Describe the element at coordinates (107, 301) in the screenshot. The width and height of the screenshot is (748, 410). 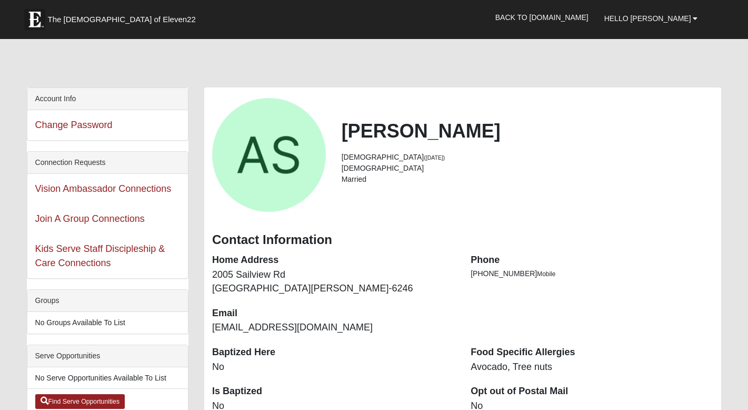
I see `div: Groups` at that location.